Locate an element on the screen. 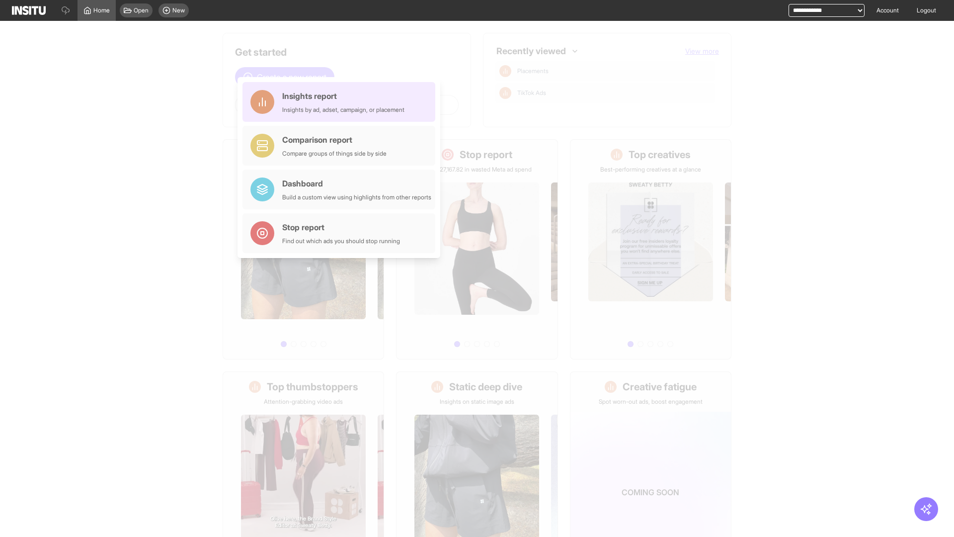  div: Insights report is located at coordinates (343, 96).